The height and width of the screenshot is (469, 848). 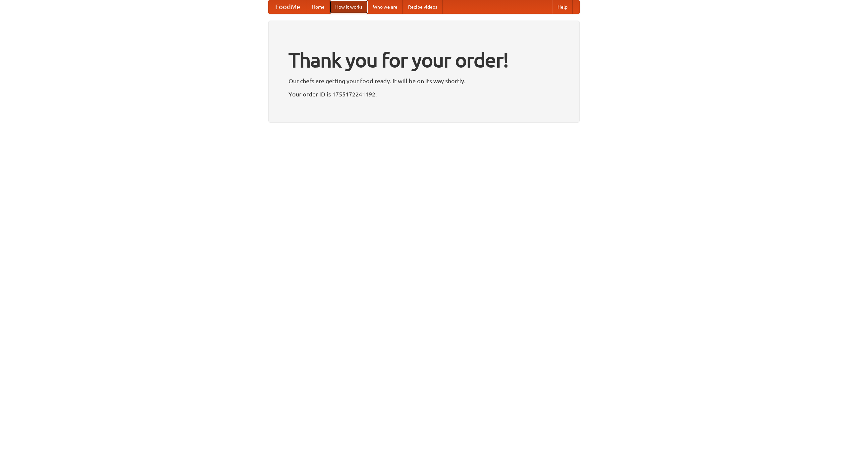 I want to click on h1: Thank you for your order!, so click(x=424, y=60).